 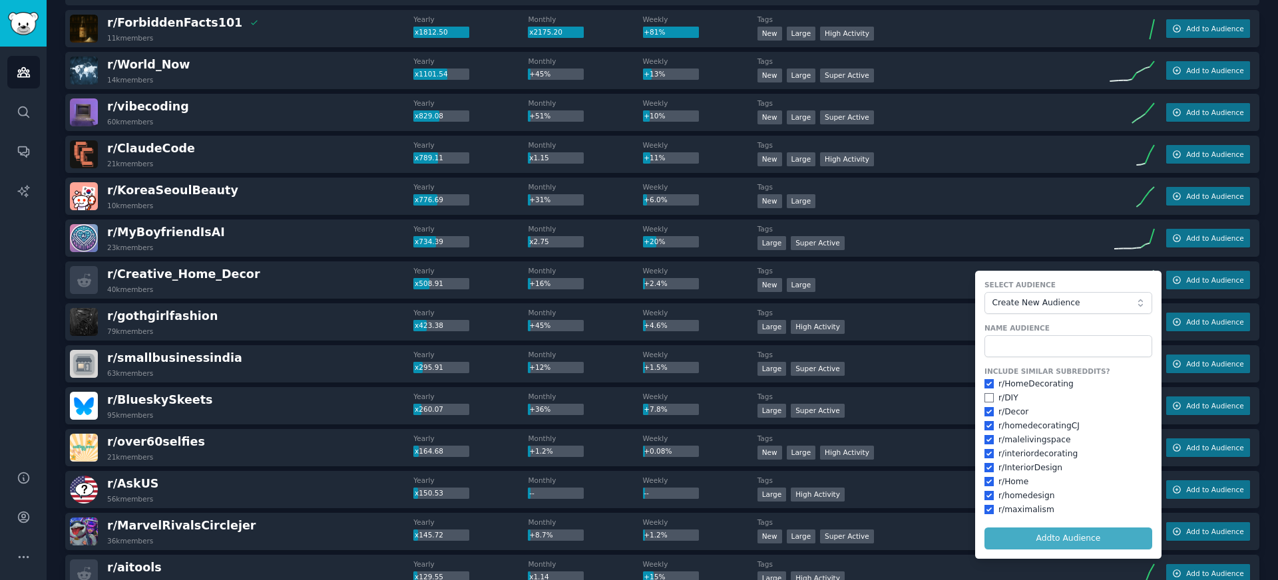 What do you see at coordinates (1026, 497) in the screenshot?
I see `div: r/ homedesign` at bounding box center [1026, 497].